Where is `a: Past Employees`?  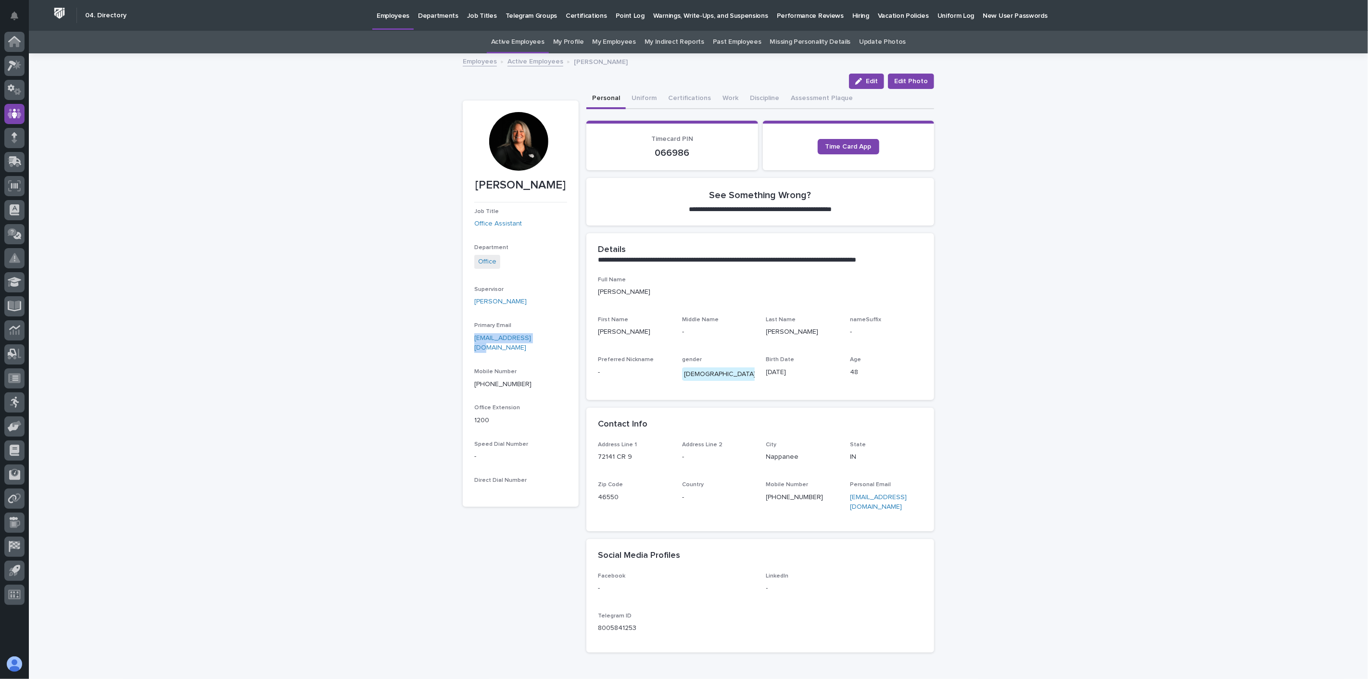 a: Past Employees is located at coordinates (737, 42).